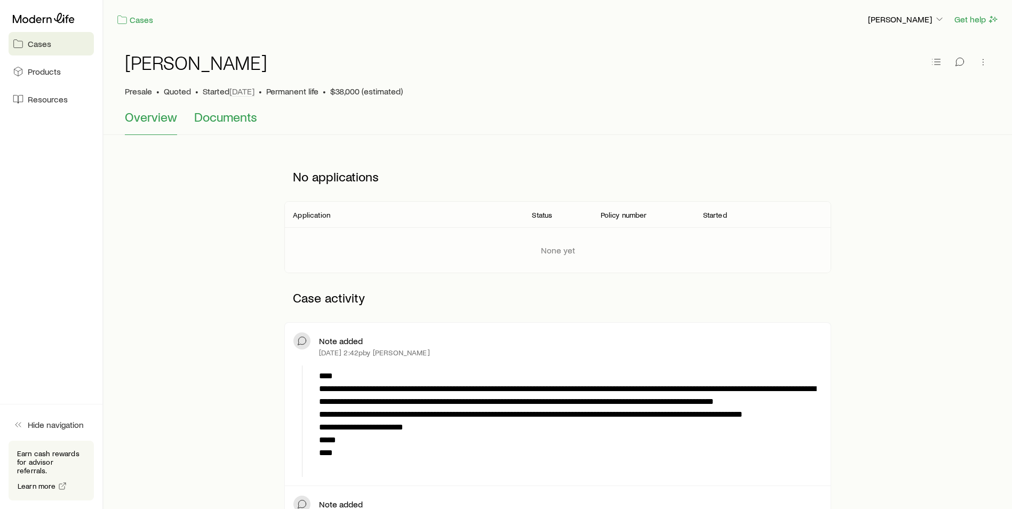  Describe the element at coordinates (51, 71) in the screenshot. I see `a: Products` at that location.